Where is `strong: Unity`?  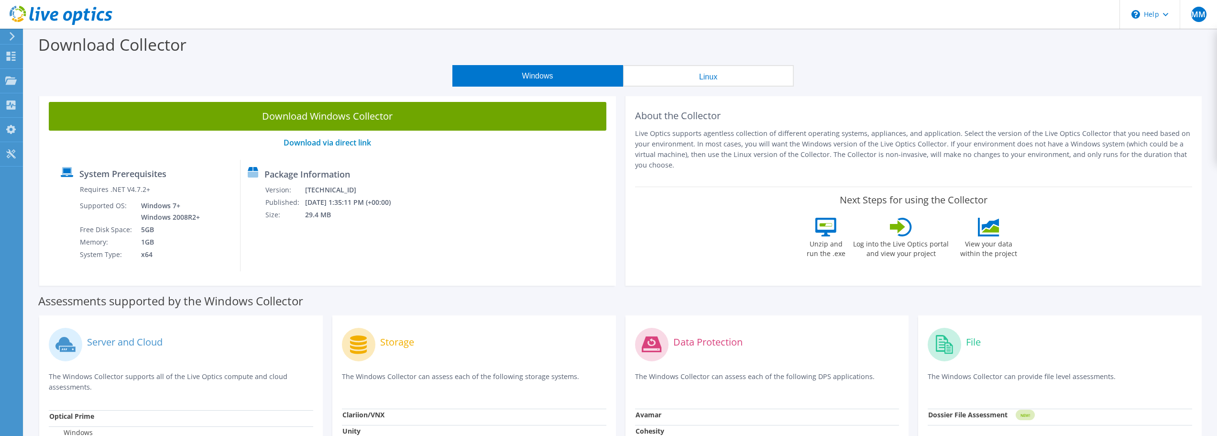
strong: Unity is located at coordinates (351, 430).